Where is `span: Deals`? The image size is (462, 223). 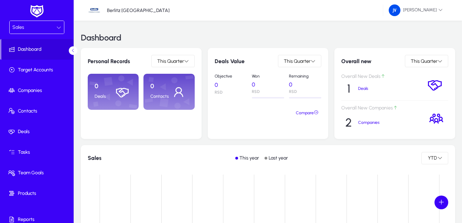
span: Deals is located at coordinates (38, 132).